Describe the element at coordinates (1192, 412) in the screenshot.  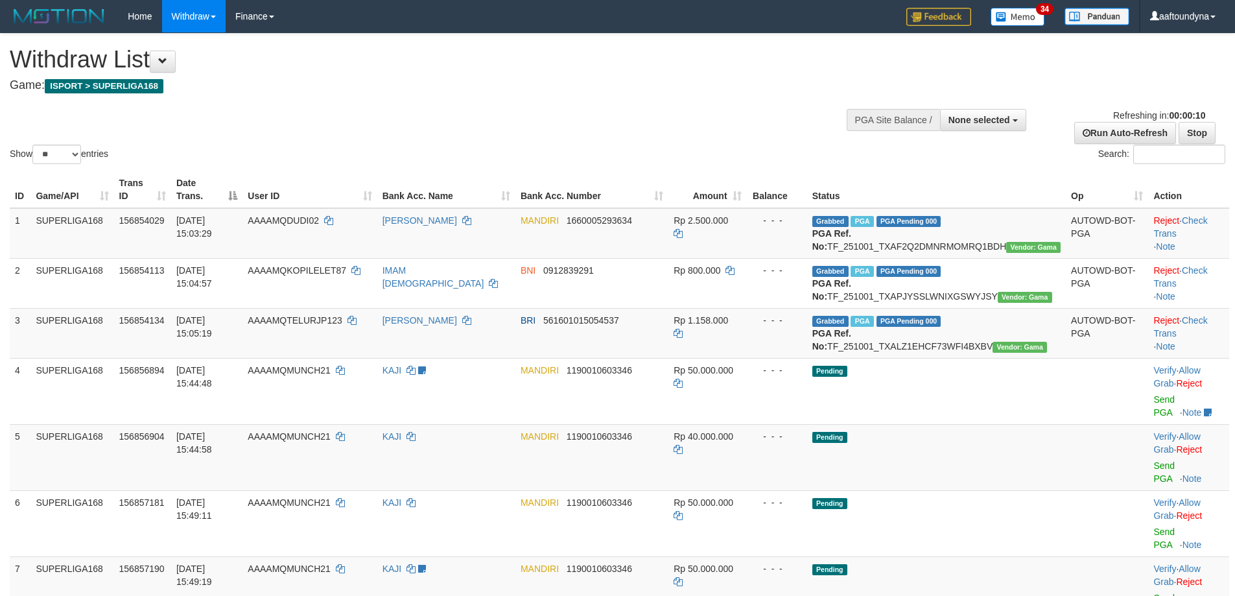
I see `a: Note` at that location.